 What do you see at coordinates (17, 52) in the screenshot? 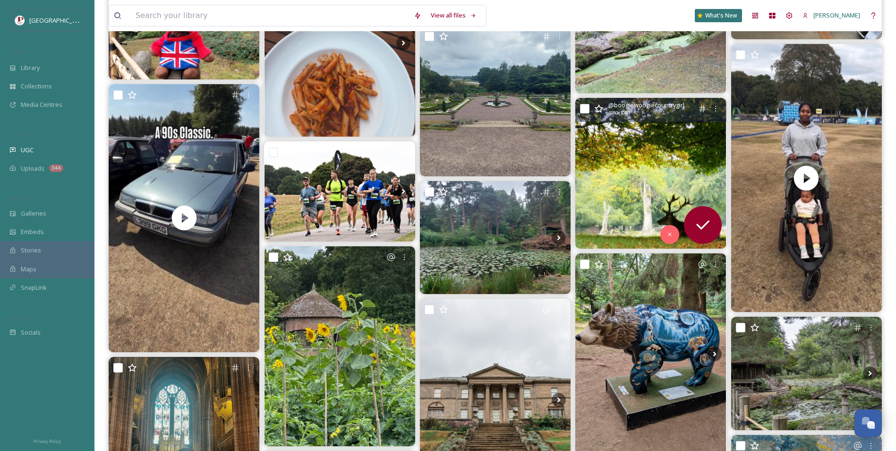
I see `span: MEDIA` at bounding box center [17, 52].